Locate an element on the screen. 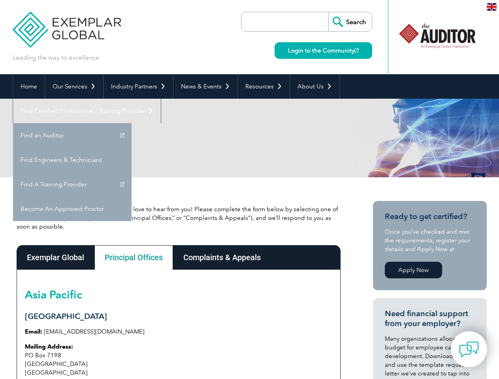  img: contact-chat.png is located at coordinates (469, 350).